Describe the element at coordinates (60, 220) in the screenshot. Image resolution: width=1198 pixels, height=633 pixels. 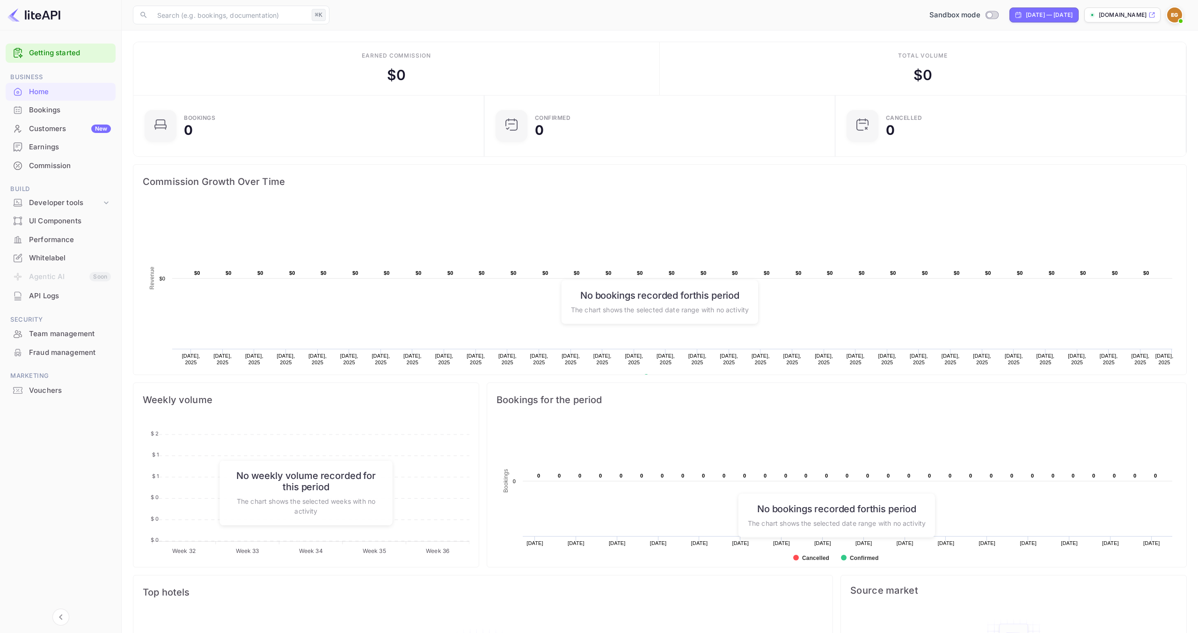
I see `a: UI Components` at that location.